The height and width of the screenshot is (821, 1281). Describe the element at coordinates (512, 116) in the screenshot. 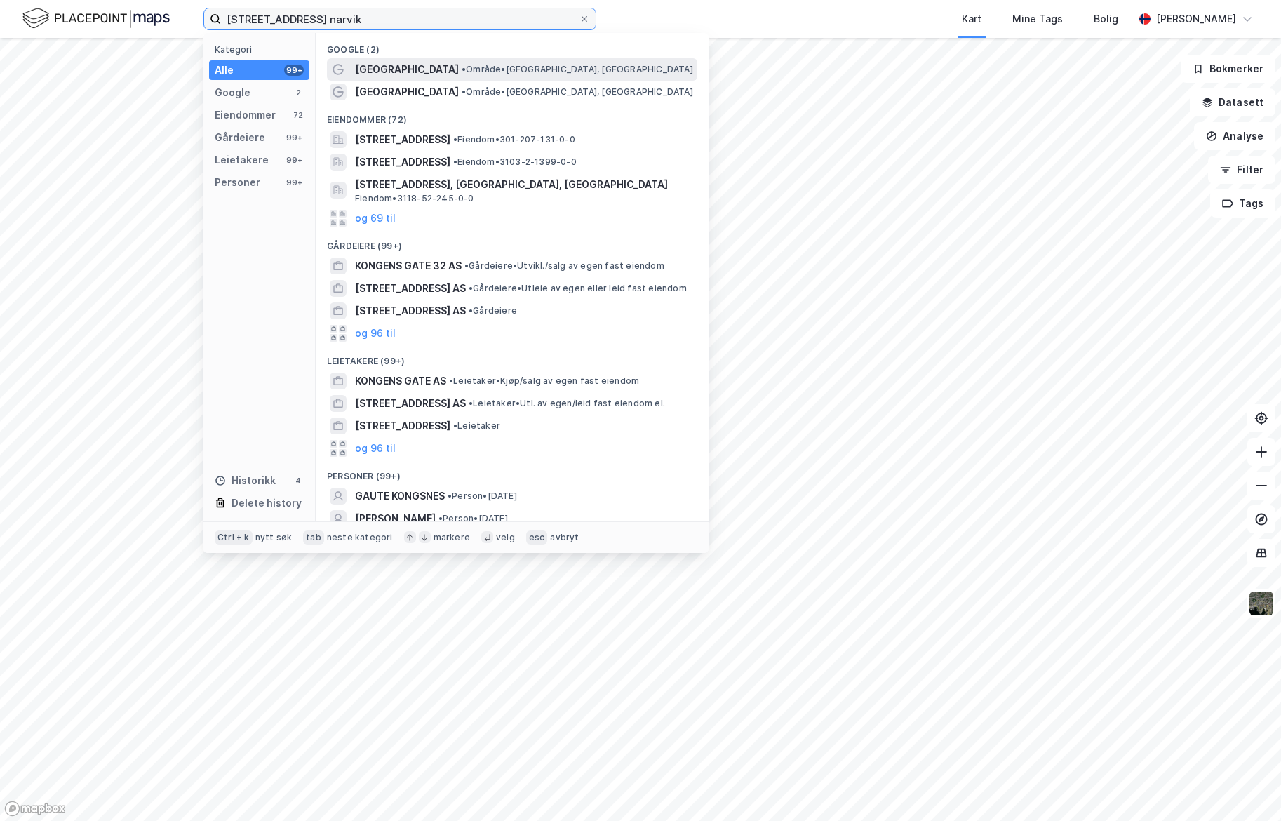

I see `div: Eiendommer (72)` at that location.